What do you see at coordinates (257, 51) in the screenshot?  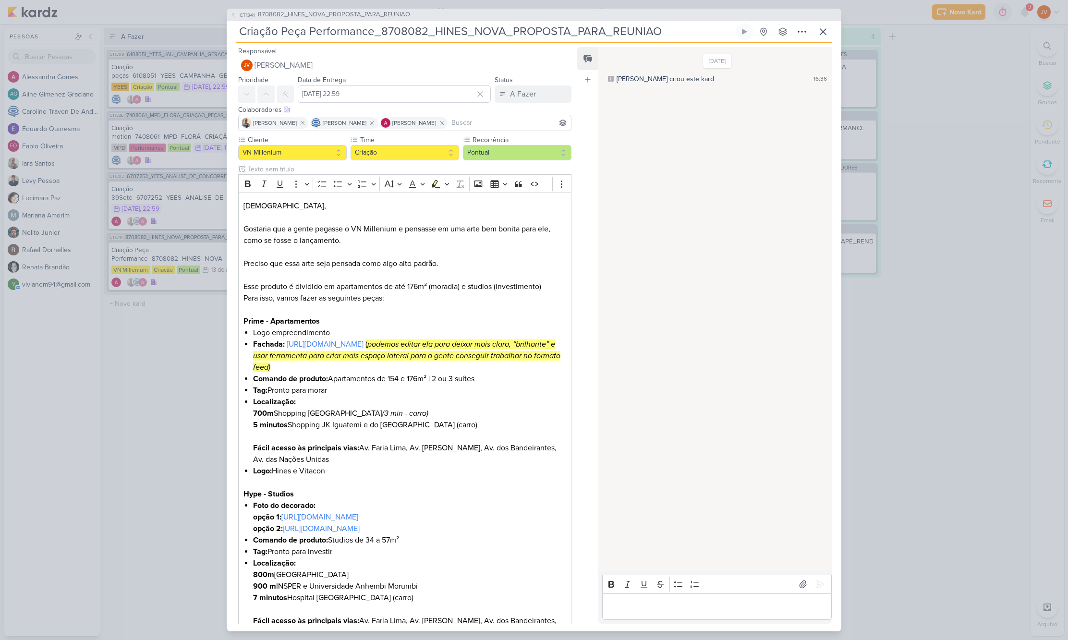 I see `label: Responsável` at bounding box center [257, 51].